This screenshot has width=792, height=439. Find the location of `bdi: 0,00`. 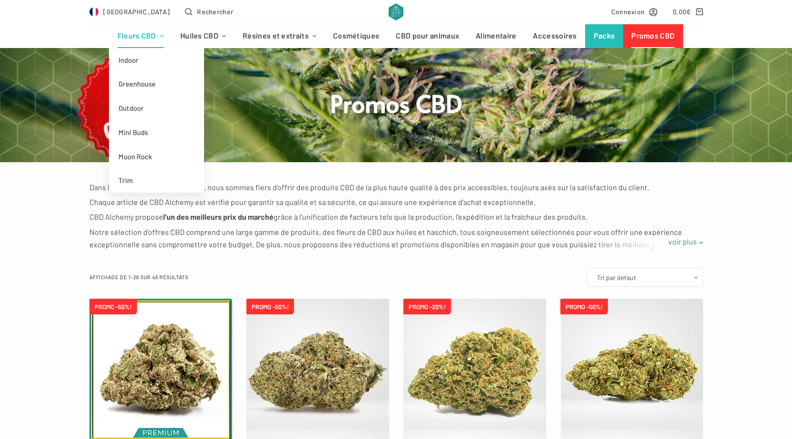

bdi: 0,00 is located at coordinates (682, 11).